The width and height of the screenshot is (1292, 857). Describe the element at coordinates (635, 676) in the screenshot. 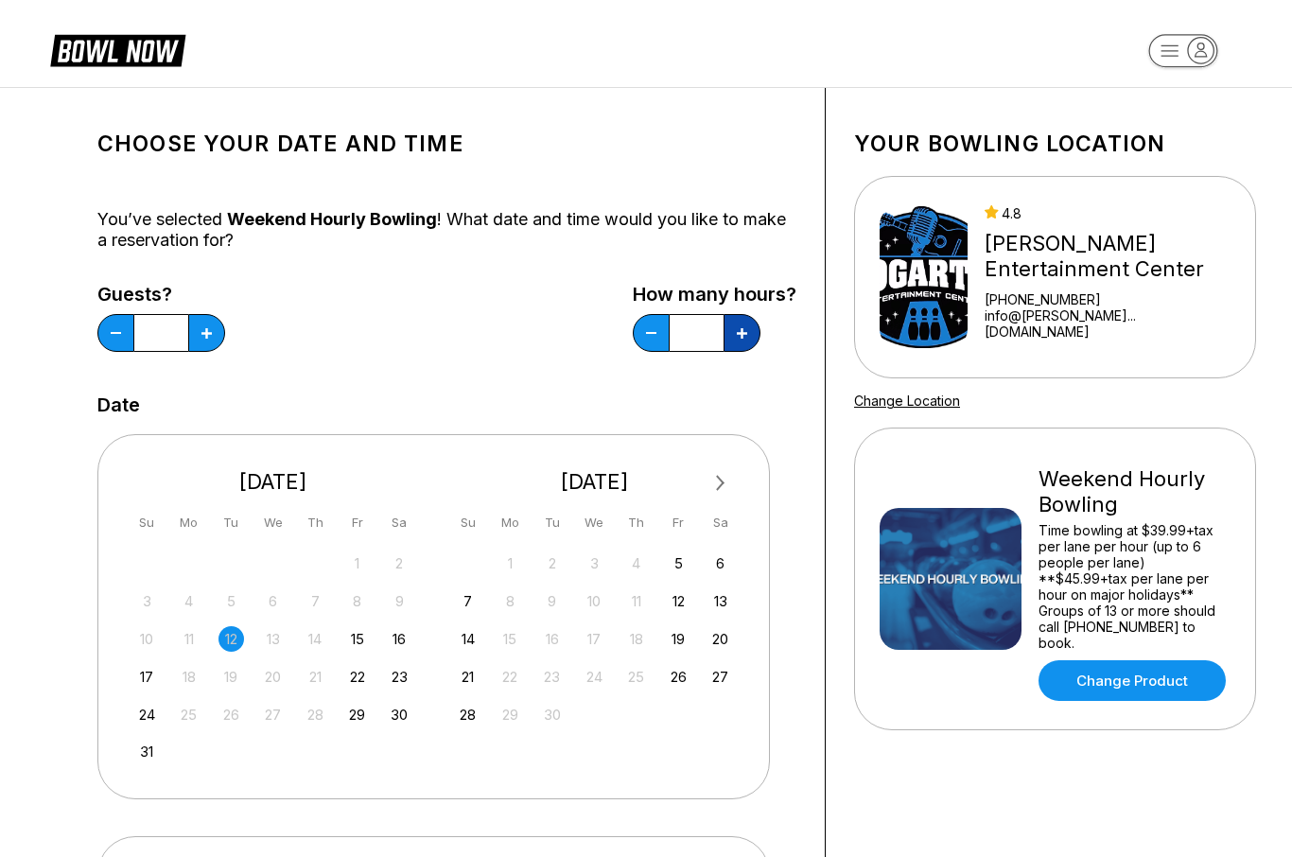

I see `div: Not available Thursday, September 25th, 2025` at that location.